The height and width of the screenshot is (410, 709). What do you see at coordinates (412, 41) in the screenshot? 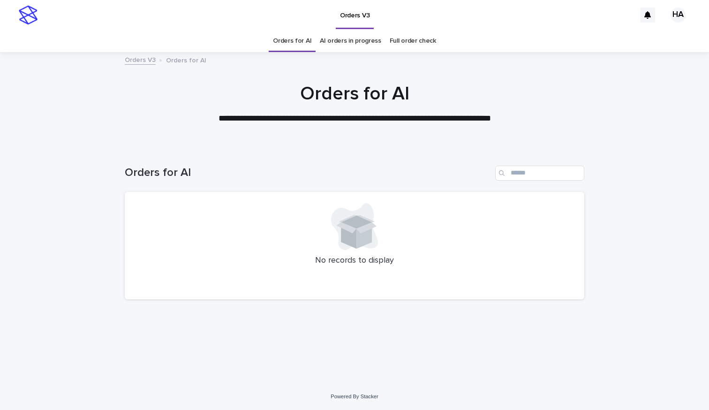
I see `a: Full order check` at bounding box center [412, 41].